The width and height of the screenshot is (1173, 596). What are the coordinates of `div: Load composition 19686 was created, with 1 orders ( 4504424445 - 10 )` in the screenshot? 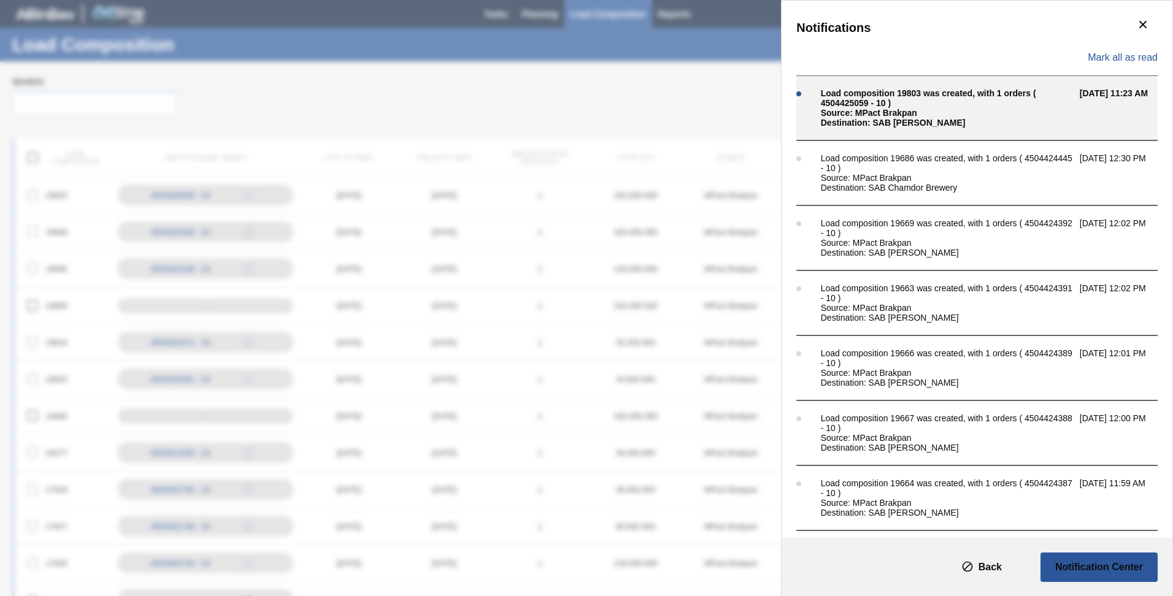 It's located at (947, 163).